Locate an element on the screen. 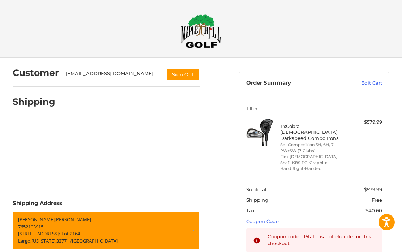  div: Coupon code `15fall` is not eligible for this checkout is located at coordinates (321, 240).